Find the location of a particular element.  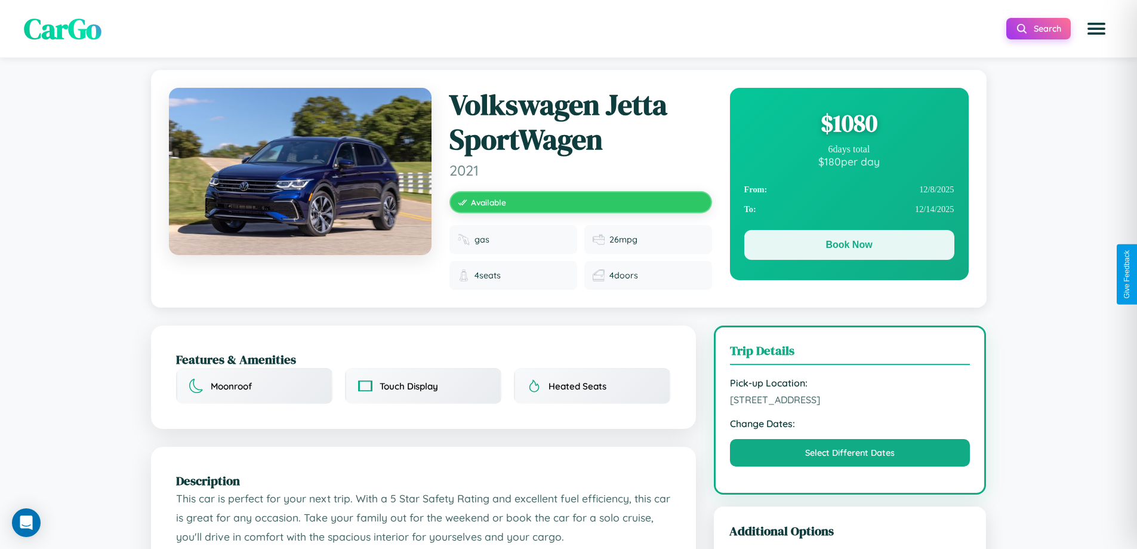

h3: Additional Options is located at coordinates (850, 530).